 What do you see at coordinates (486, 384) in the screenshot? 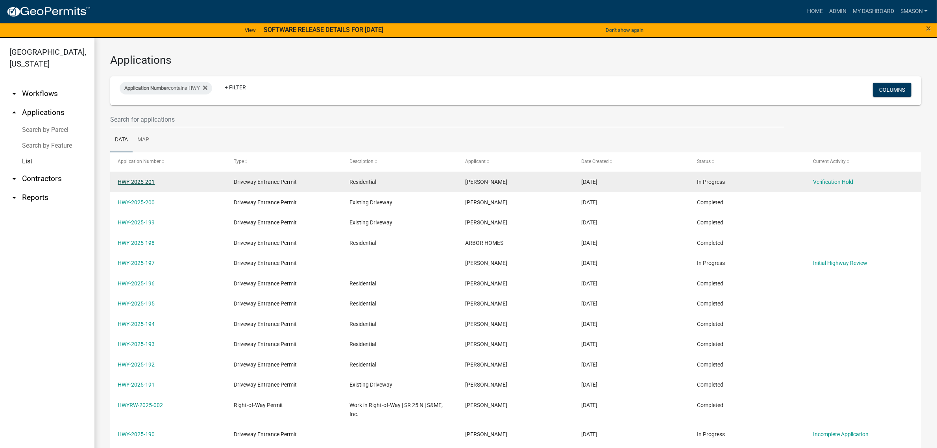
I see `span: Jennifer DeLong` at bounding box center [486, 384].